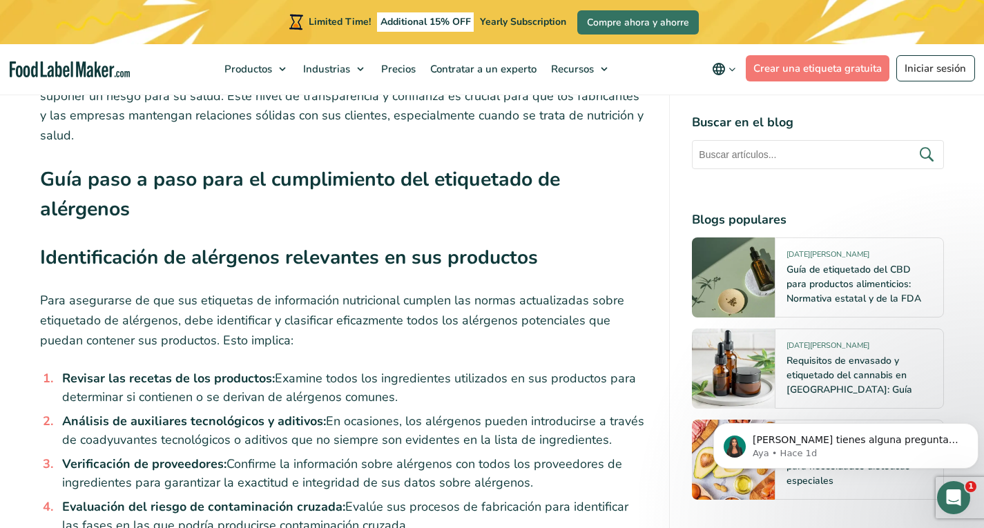 This screenshot has width=984, height=528. Describe the element at coordinates (482, 69) in the screenshot. I see `span: Contratar a un experto` at that location.